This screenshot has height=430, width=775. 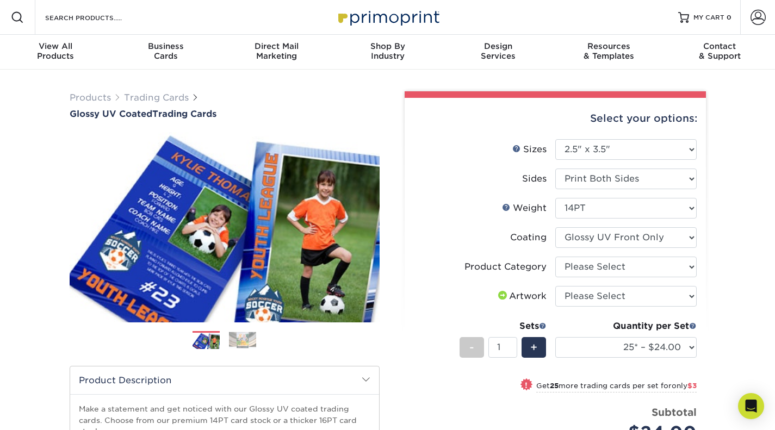 What do you see at coordinates (626, 326) in the screenshot?
I see `div: Quantity per Set` at bounding box center [626, 326].